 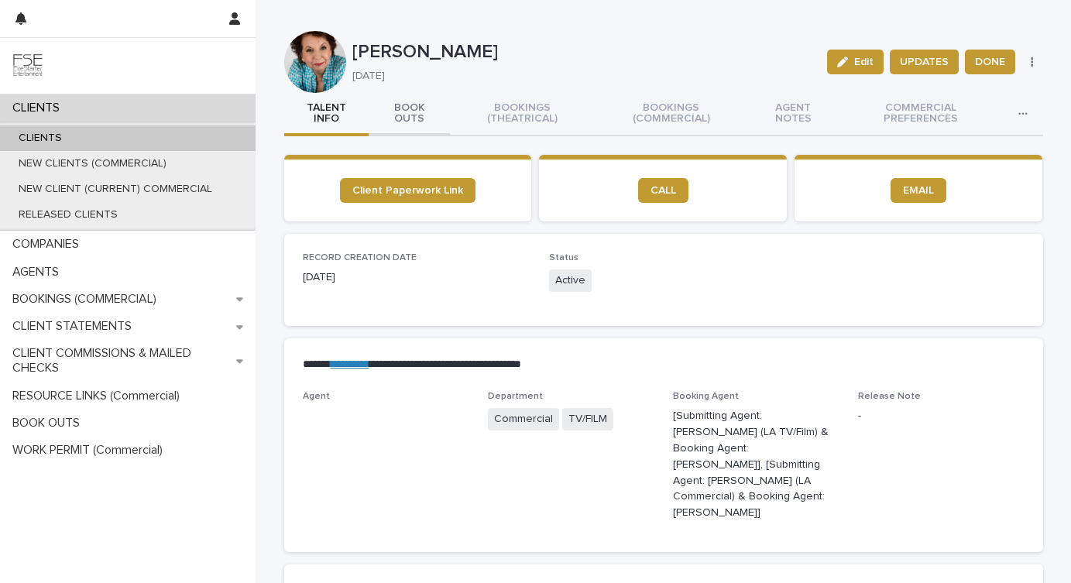 What do you see at coordinates (99, 396) in the screenshot?
I see `p: RESOURCE LINKS (Commercial)` at bounding box center [99, 396].